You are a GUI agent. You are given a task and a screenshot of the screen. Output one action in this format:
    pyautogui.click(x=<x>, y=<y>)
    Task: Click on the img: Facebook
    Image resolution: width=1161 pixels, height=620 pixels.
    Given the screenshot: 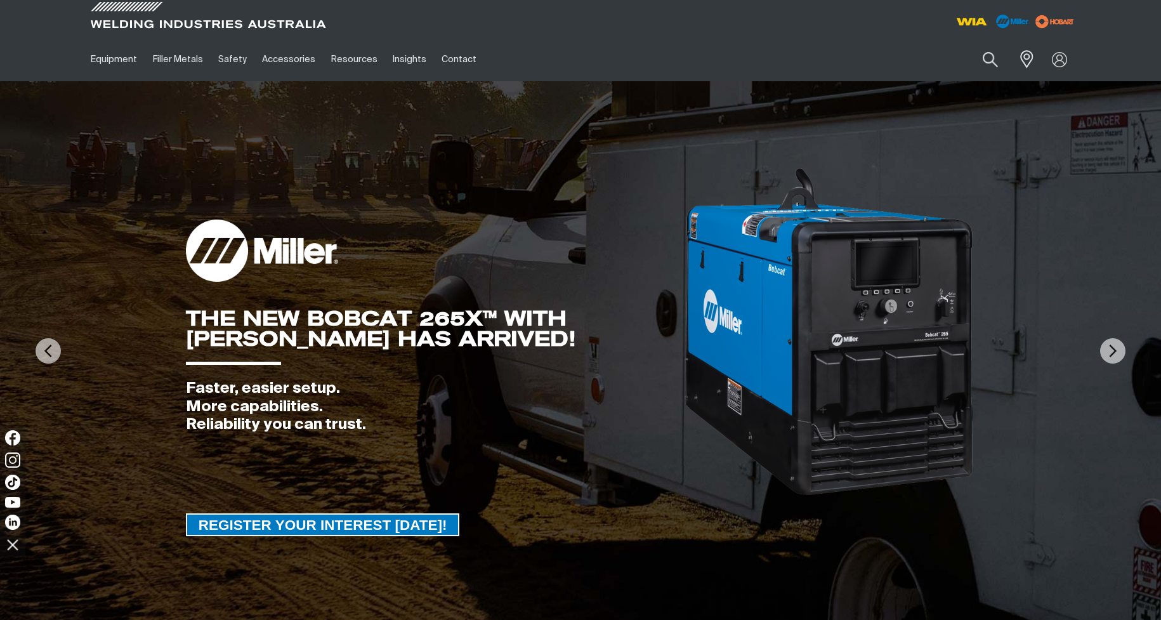 What is the action you would take?
    pyautogui.click(x=13, y=438)
    